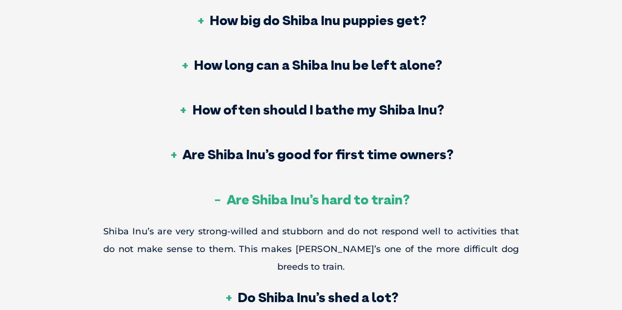 The height and width of the screenshot is (310, 622). I want to click on h3: Are Shiba Inu’s good for first time owners?, so click(311, 154).